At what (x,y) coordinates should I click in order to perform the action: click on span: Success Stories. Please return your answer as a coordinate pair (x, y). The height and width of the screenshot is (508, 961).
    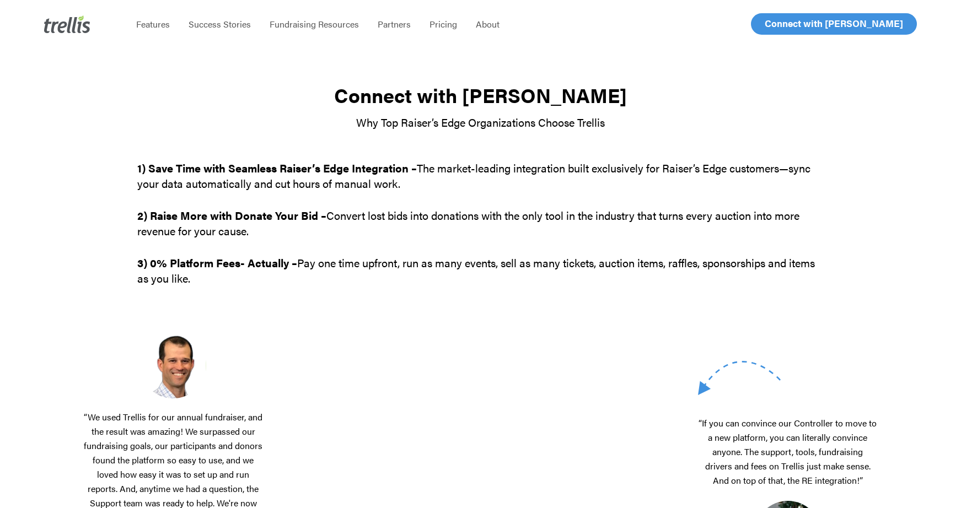
    Looking at the image, I should click on (219, 24).